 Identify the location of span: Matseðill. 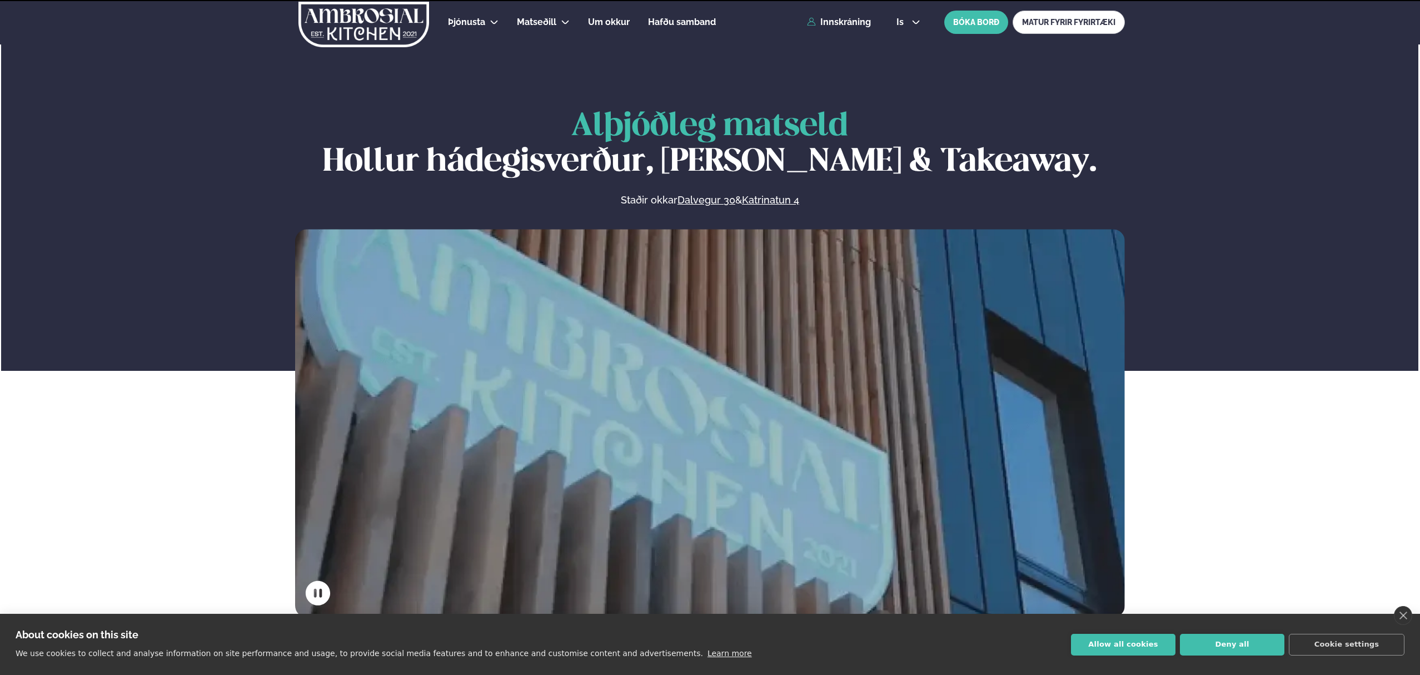
(536, 22).